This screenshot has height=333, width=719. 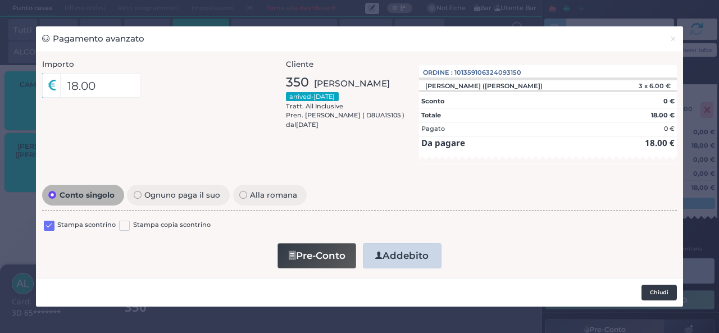 What do you see at coordinates (669, 129) in the screenshot?
I see `div: 0 €` at bounding box center [669, 129].